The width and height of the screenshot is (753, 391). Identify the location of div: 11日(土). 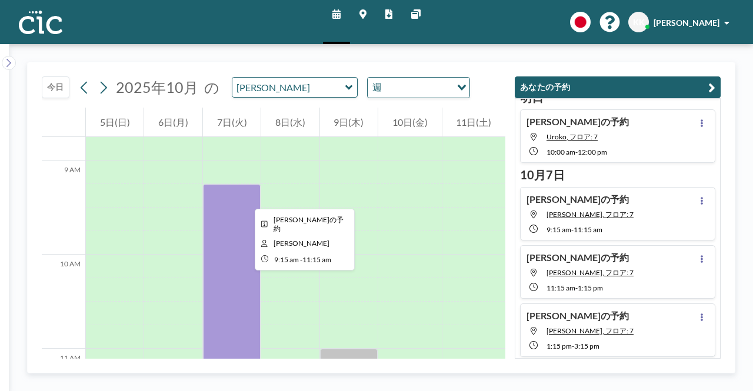
(473, 122).